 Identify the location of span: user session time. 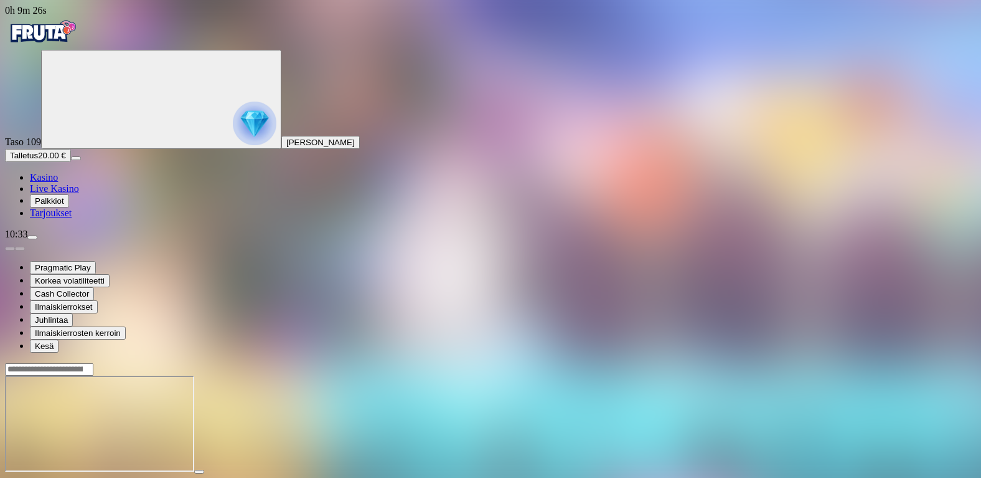
(26, 10).